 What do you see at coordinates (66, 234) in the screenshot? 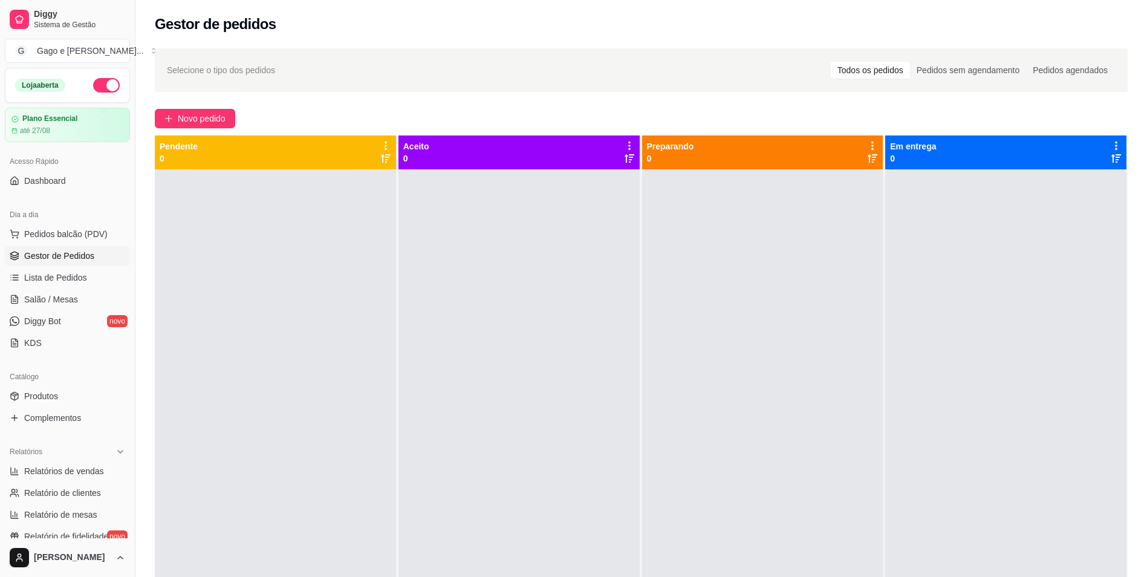
I see `span: Pedidos balcão (PDV)` at bounding box center [66, 234].